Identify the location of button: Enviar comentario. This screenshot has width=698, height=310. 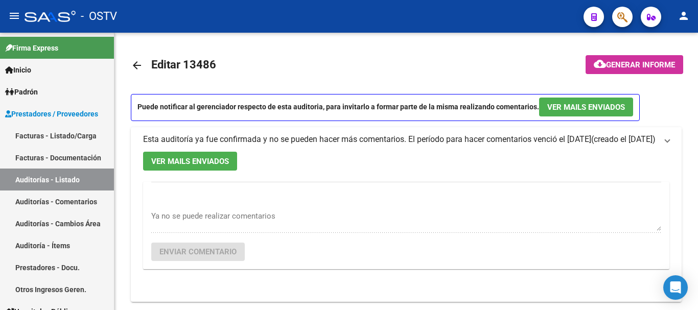
(198, 252).